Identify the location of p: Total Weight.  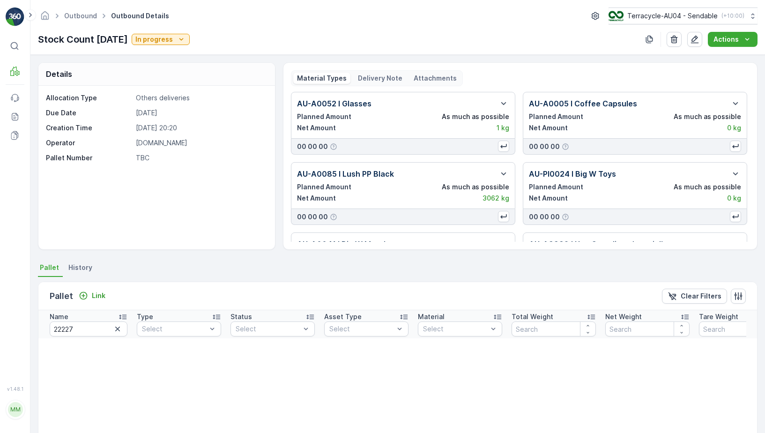
(532, 317).